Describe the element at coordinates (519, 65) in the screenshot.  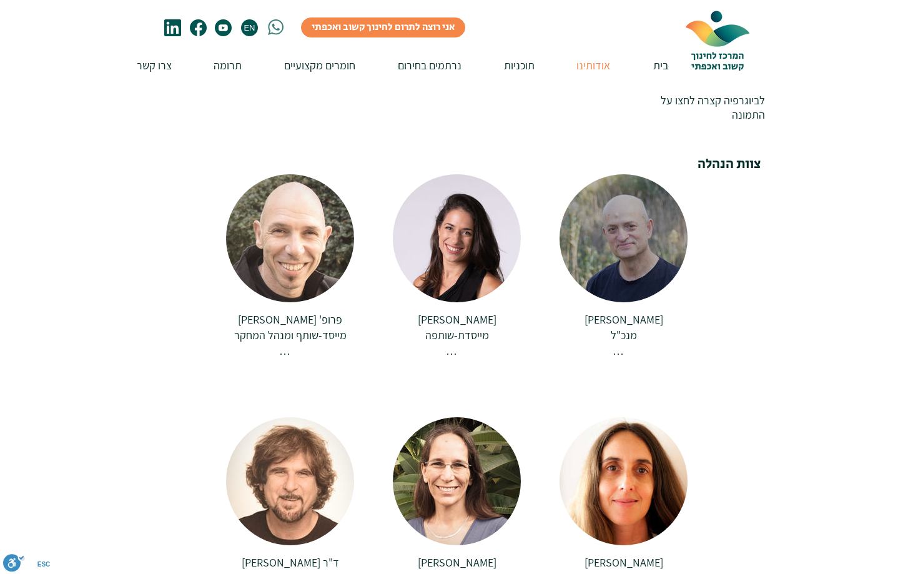
I see `p: תוכניות` at that location.